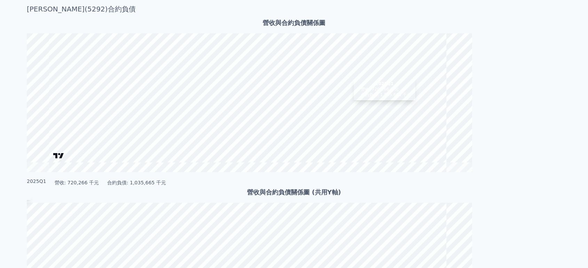  What do you see at coordinates (58, 156) in the screenshot?
I see `a: Charting by TradingView` at bounding box center [58, 156].